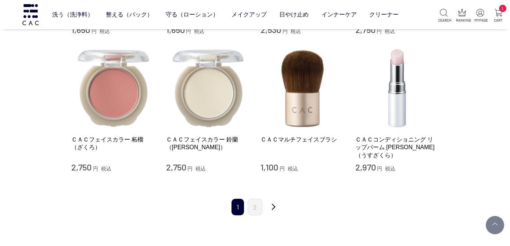  Describe the element at coordinates (73, 15) in the screenshot. I see `a: 洗う（洗浄料）` at that location.